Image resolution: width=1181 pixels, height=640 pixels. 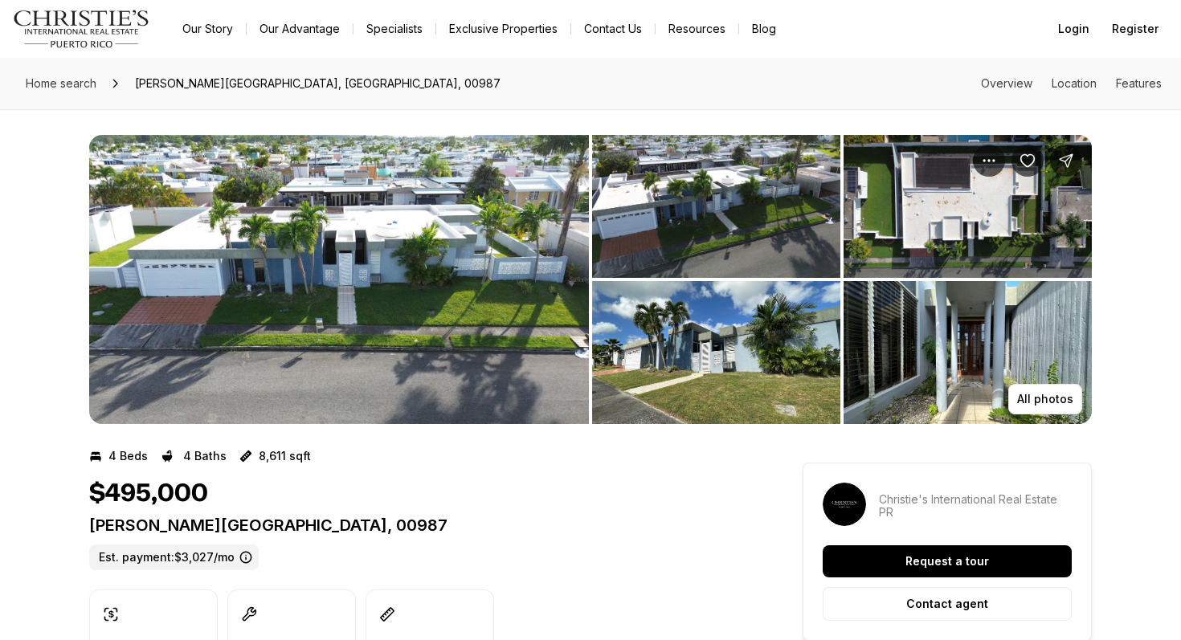 I want to click on span: Register, so click(x=1136, y=29).